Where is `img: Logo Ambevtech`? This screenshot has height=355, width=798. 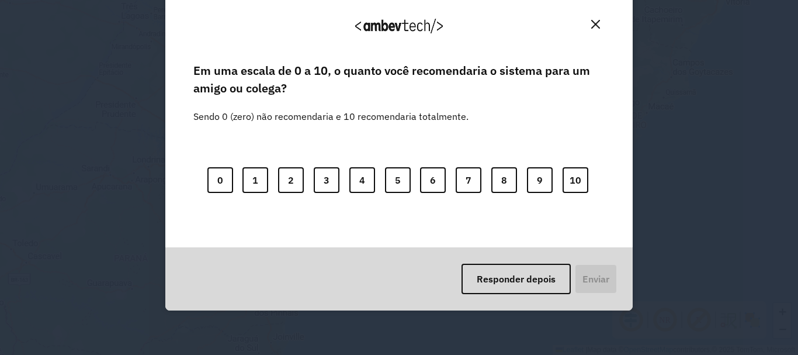
img: Logo Ambevtech is located at coordinates (399, 26).